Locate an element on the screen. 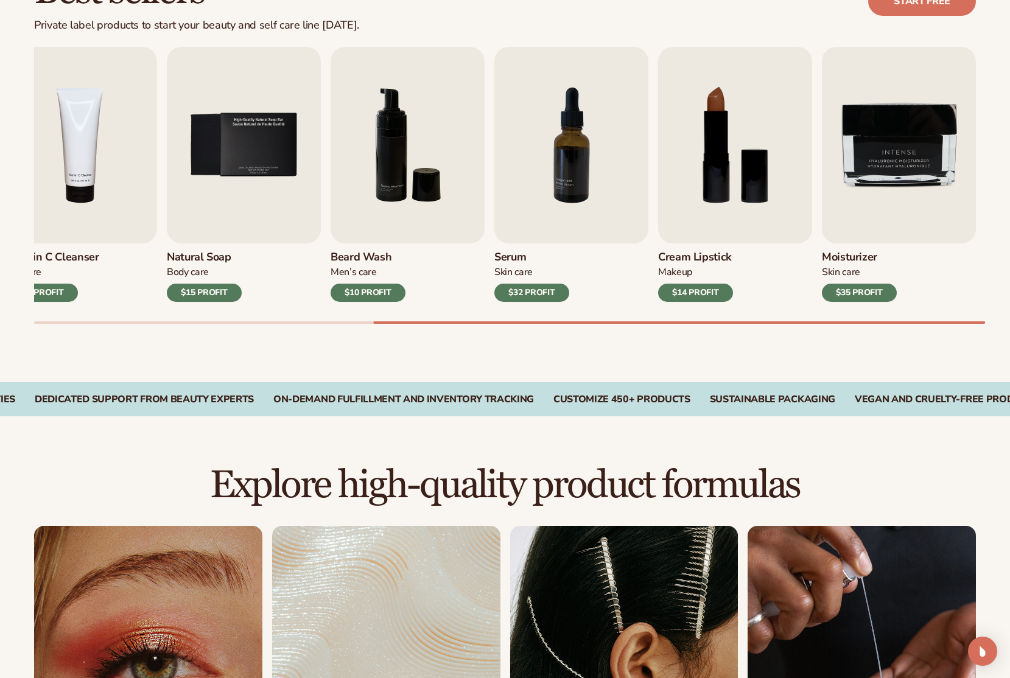 The width and height of the screenshot is (1010, 678). h3: Beard Wash is located at coordinates (368, 258).